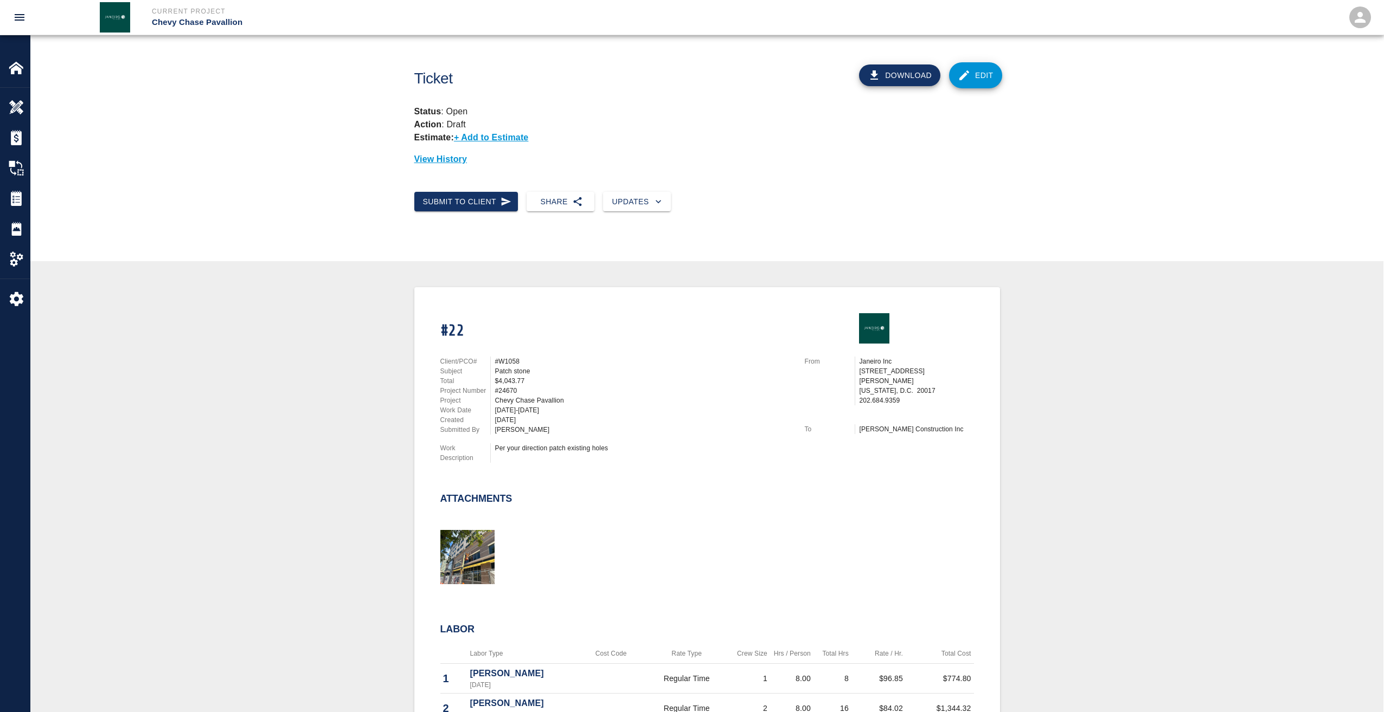  What do you see at coordinates (465, 453) in the screenshot?
I see `p: Work Description` at bounding box center [465, 453].